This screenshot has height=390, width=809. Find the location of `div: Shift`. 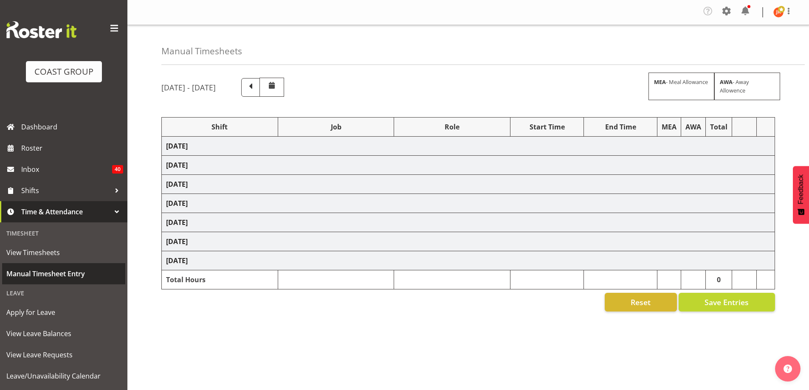

div: Shift is located at coordinates (220, 127).